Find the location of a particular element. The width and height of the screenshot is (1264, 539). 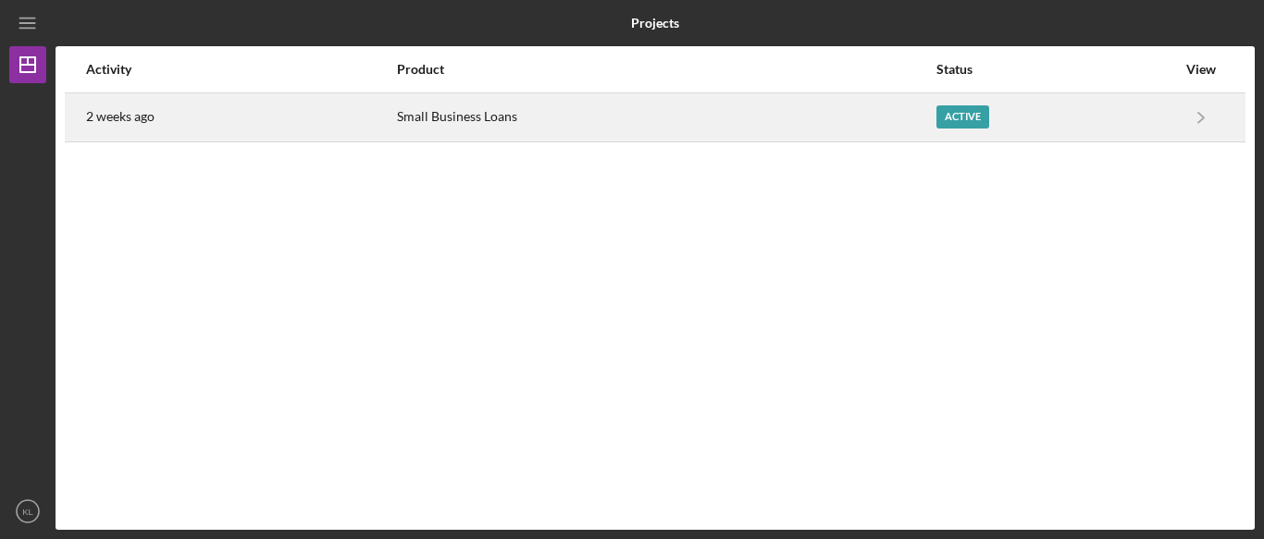

text: KL is located at coordinates (28, 512).